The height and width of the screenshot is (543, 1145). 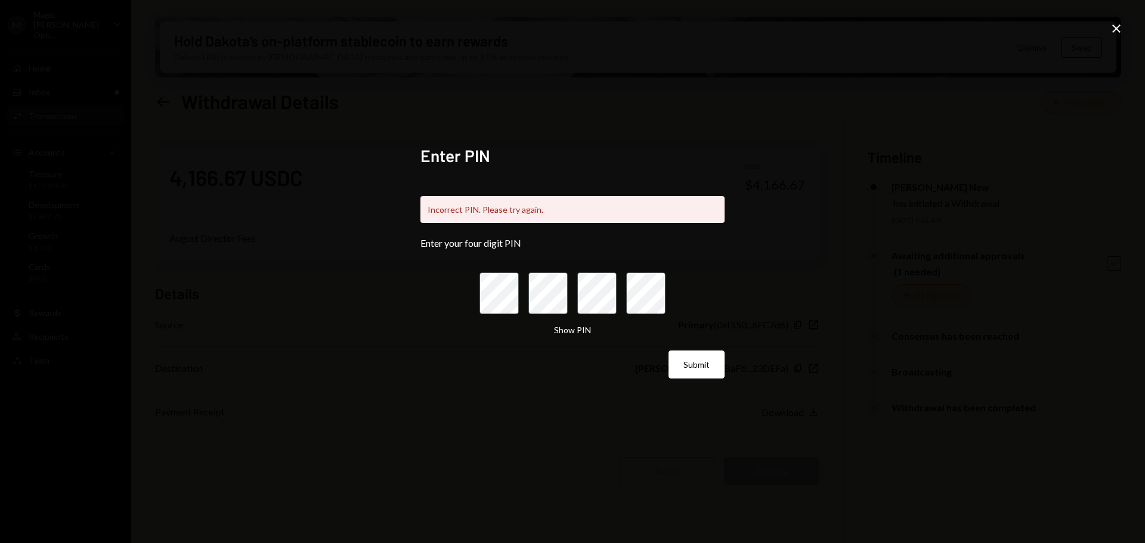 What do you see at coordinates (572, 156) in the screenshot?
I see `h2: Enter PIN` at bounding box center [572, 156].